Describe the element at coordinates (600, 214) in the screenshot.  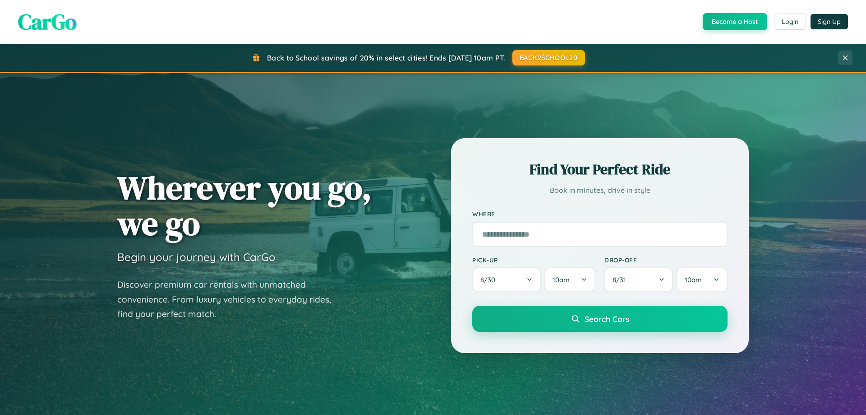
I see `label: Where` at that location.